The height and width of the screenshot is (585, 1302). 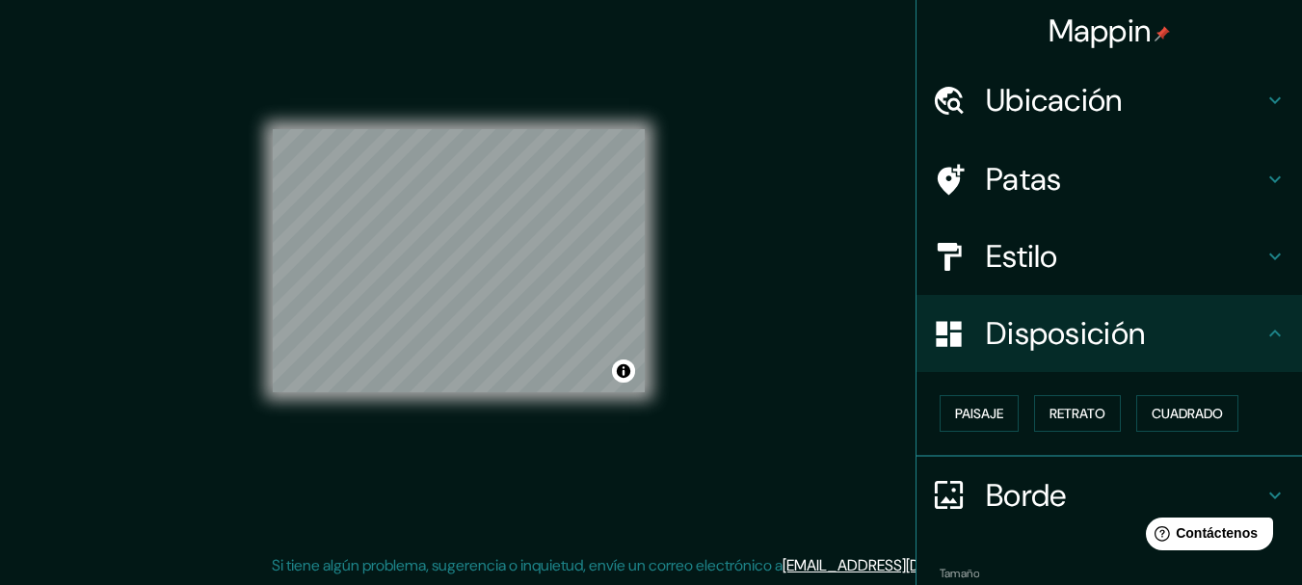 I want to click on div: Estilo, so click(x=1110, y=256).